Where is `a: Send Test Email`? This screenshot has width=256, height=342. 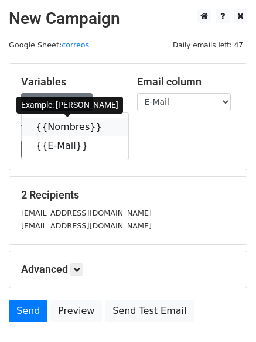 a: Send Test Email is located at coordinates (149, 311).